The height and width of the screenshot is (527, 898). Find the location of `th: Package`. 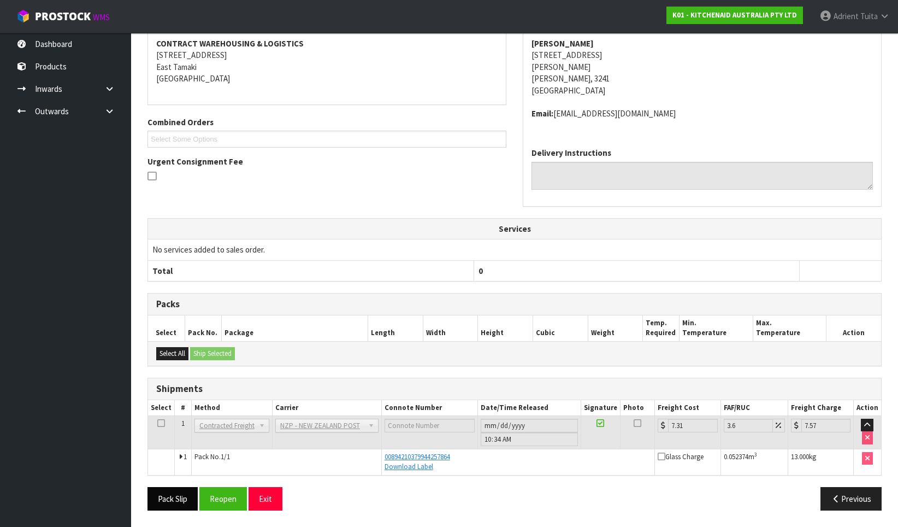

th: Package is located at coordinates (295, 328).